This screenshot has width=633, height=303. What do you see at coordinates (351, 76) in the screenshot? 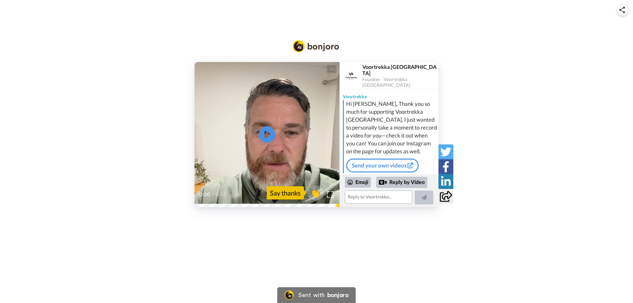
I see `img: Profile Image` at bounding box center [351, 76].